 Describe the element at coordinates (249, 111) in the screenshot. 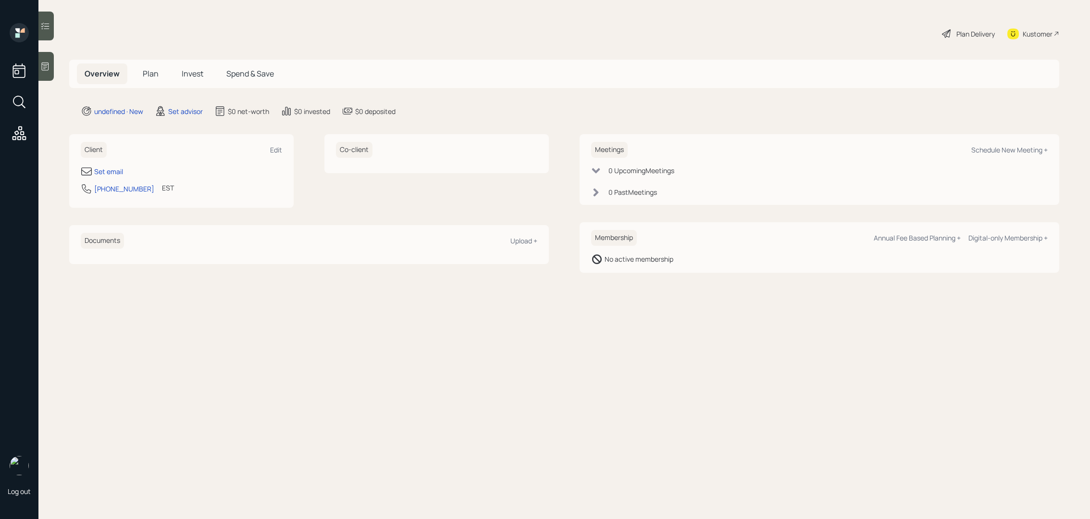

I see `div: $0 net-worth` at that location.